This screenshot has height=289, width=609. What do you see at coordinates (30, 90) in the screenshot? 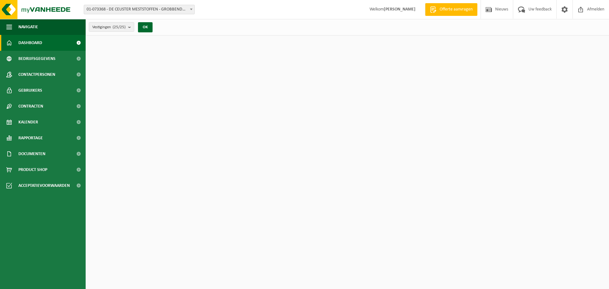
I see `span: Gebruikers` at bounding box center [30, 90].